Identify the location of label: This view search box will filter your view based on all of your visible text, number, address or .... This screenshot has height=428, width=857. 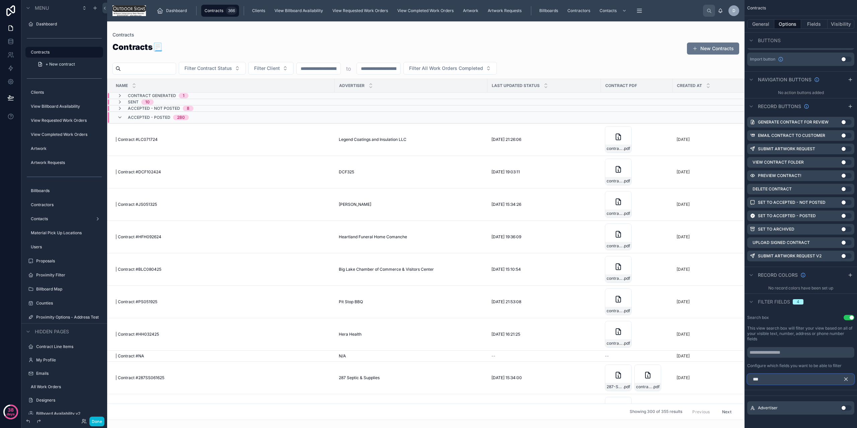
(801, 334).